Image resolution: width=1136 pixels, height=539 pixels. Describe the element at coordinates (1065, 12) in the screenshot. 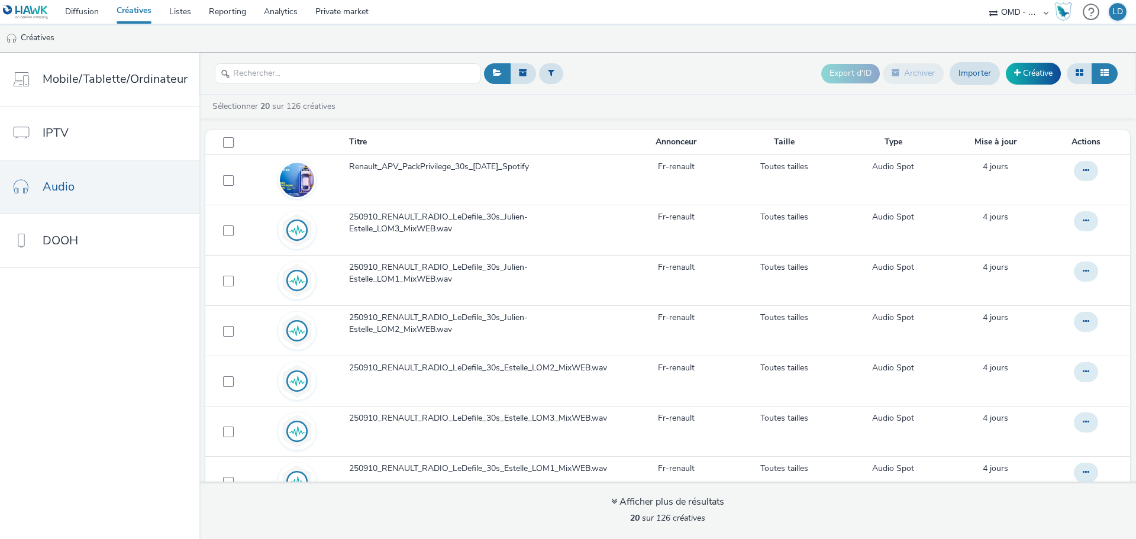

I see `a: Hawk Academy` at that location.